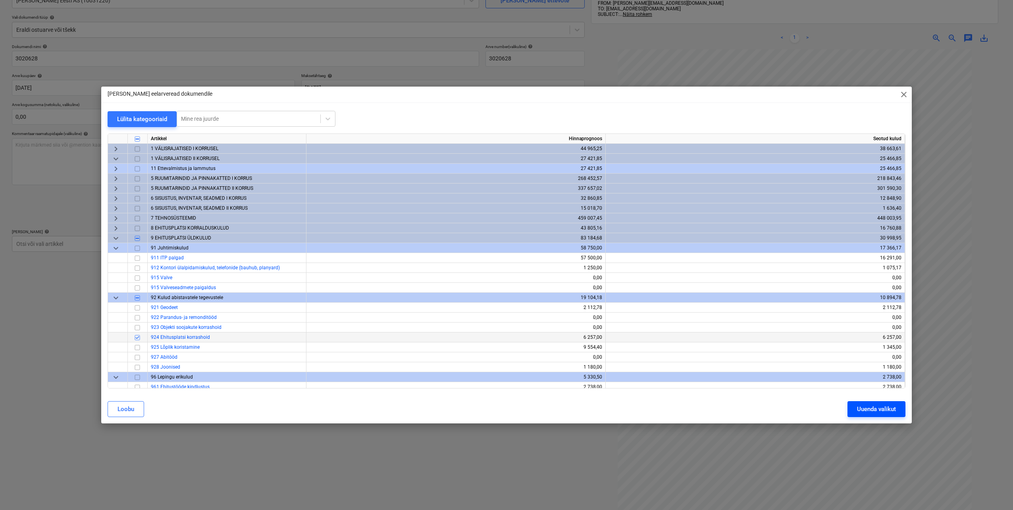 This screenshot has height=510, width=1013. I want to click on span: 5 RUUMITARINDID JA PINNAKATTED II KORRUS, so click(202, 188).